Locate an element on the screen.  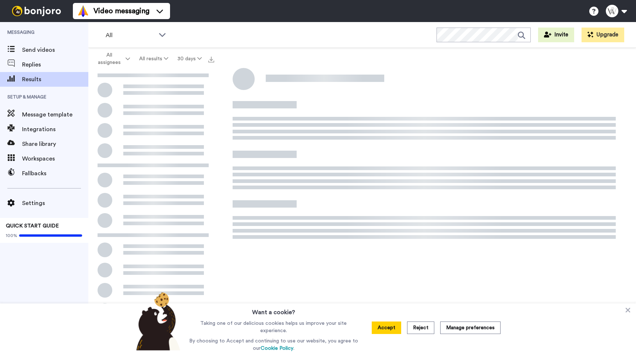
button: Manage preferences is located at coordinates (470, 328).